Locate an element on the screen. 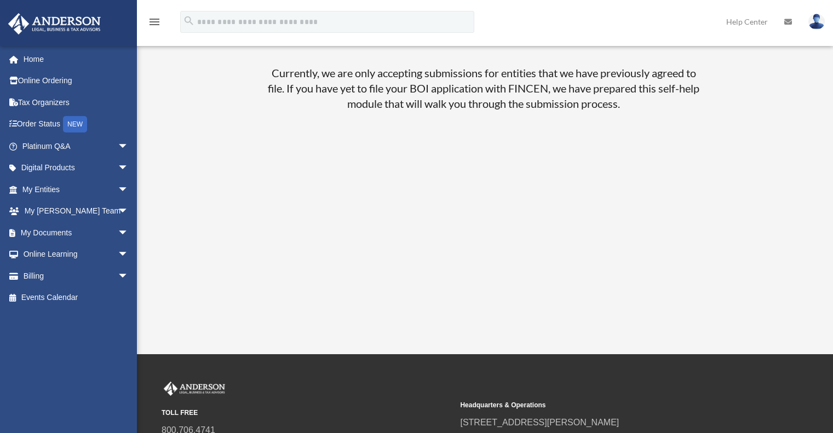 The width and height of the screenshot is (833, 433). img: User Pic is located at coordinates (817, 21).